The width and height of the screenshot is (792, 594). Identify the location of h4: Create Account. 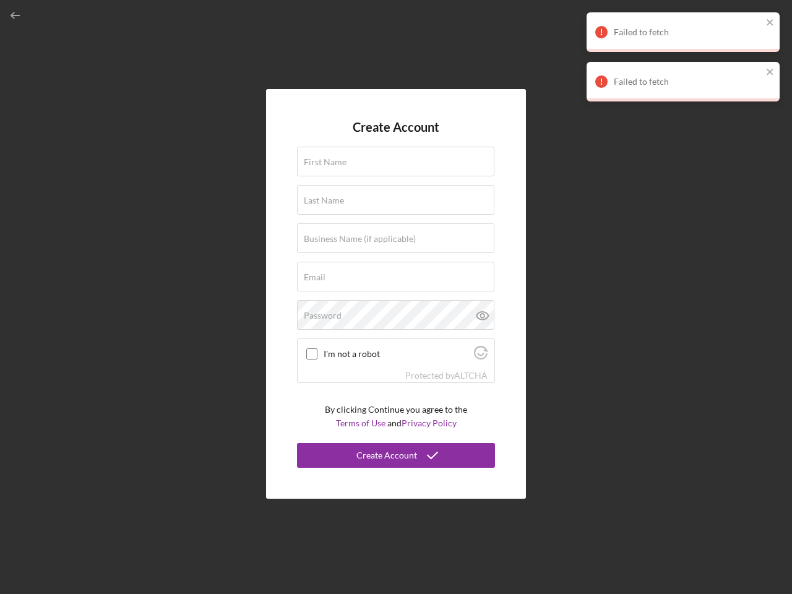
(396, 127).